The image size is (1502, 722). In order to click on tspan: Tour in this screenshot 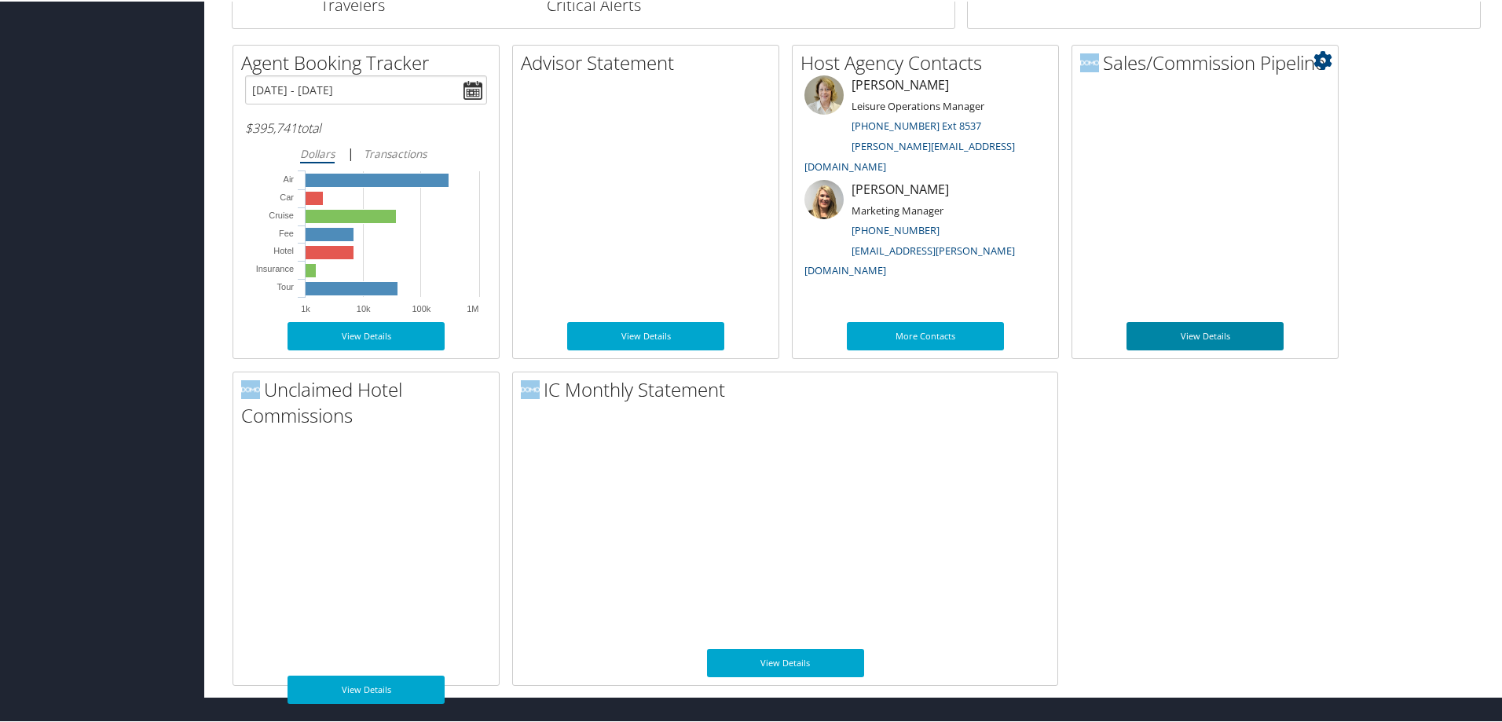, I will do `click(286, 285)`.